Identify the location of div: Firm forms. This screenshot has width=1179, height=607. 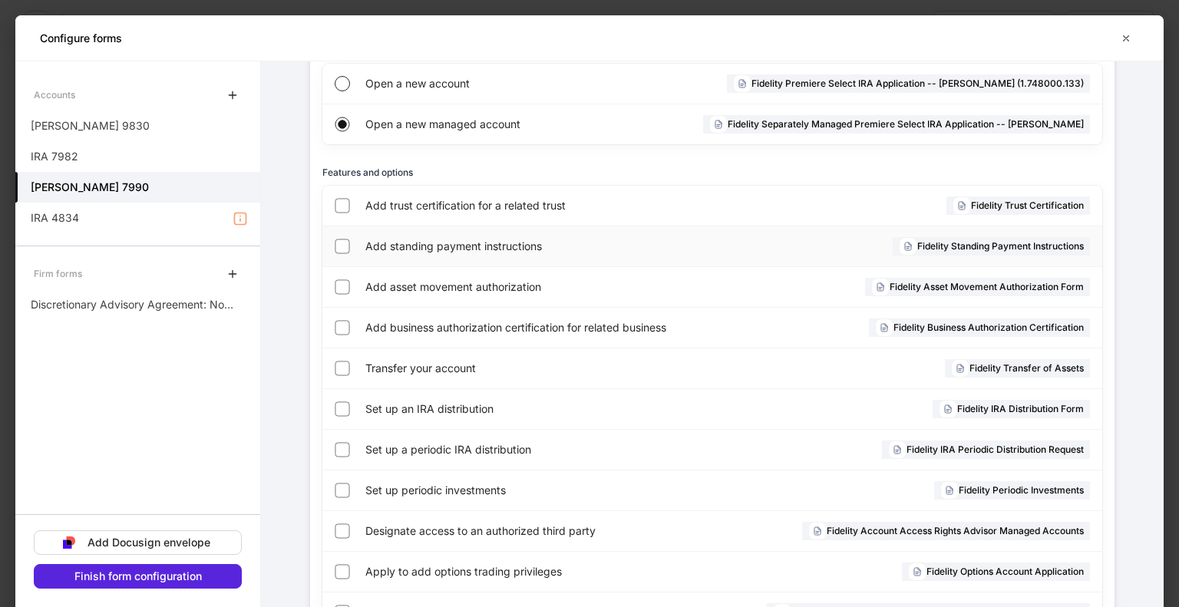
(58, 273).